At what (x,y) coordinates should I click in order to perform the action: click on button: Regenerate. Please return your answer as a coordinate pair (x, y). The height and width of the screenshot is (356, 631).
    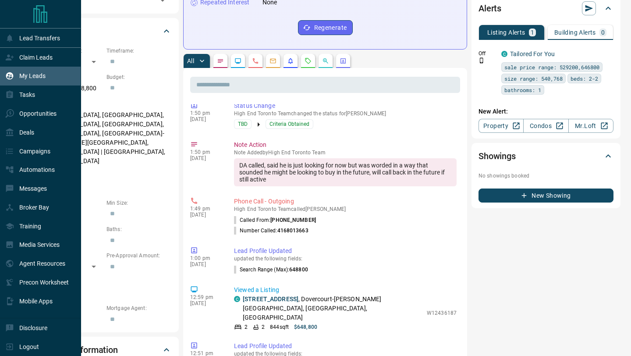
    Looking at the image, I should click on (325, 28).